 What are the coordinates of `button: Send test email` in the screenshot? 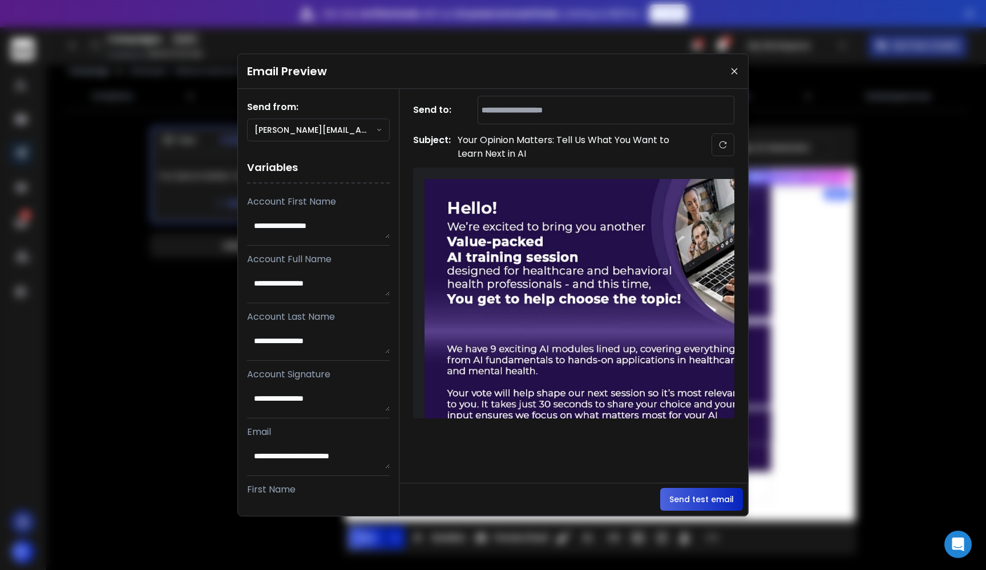 It's located at (701, 500).